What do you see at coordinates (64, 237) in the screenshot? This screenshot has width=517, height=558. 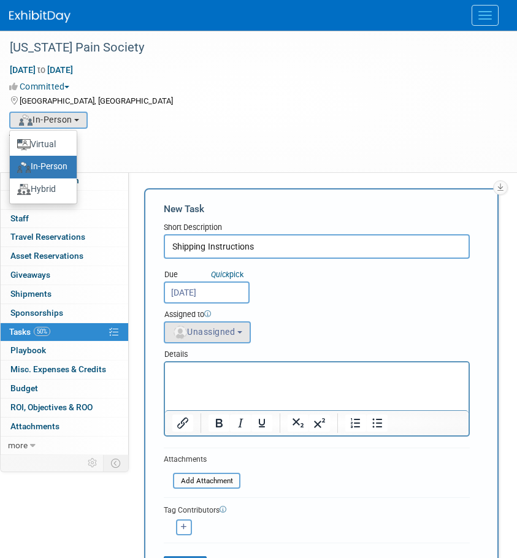 I see `a: Travel Reservations` at bounding box center [64, 237].